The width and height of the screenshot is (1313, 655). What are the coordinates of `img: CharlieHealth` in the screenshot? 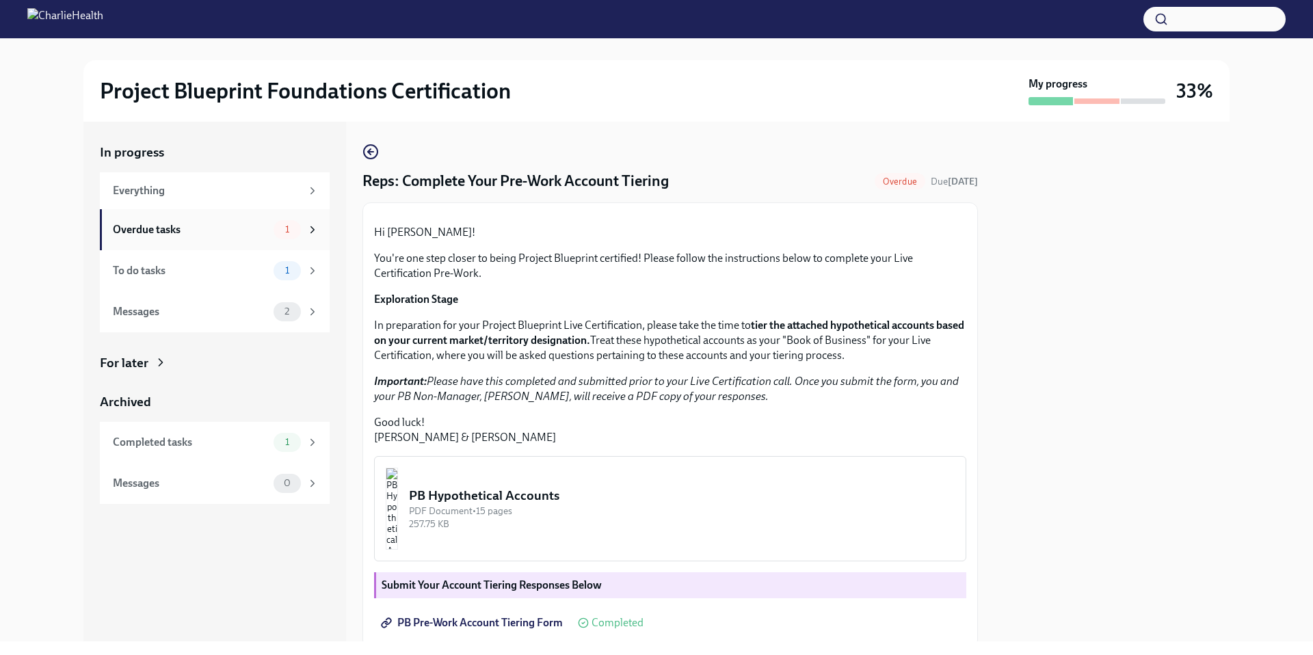 It's located at (65, 19).